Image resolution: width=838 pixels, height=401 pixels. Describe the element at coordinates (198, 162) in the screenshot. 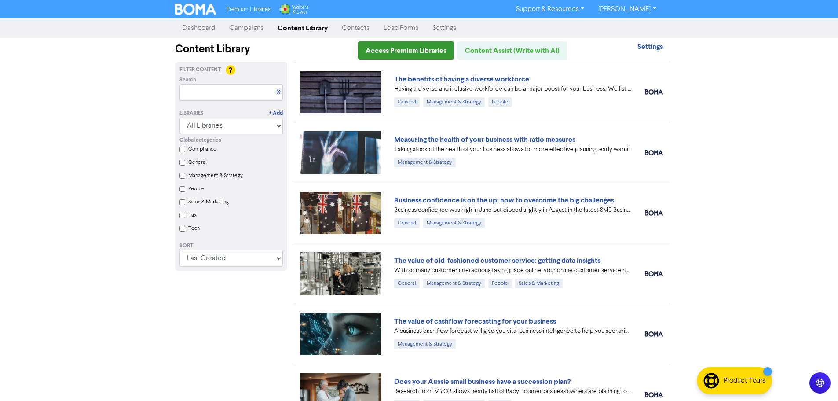

I see `label: General` at that location.